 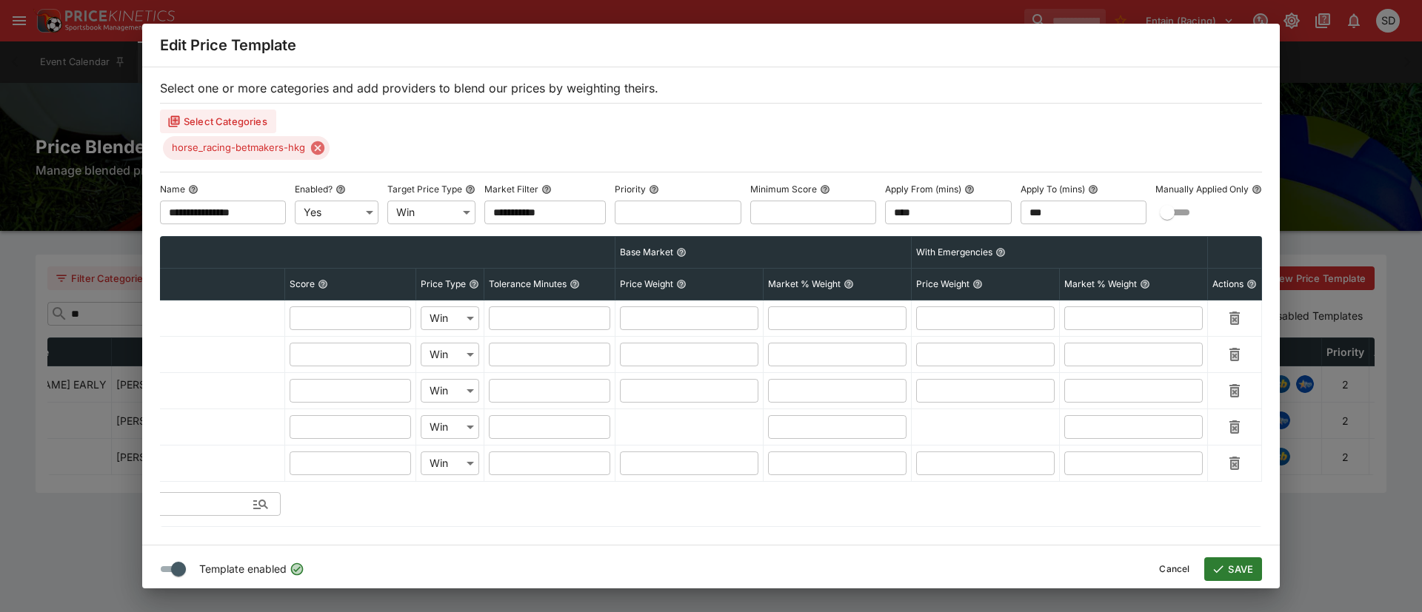 I want to click on button: Market Filter, so click(x=546, y=190).